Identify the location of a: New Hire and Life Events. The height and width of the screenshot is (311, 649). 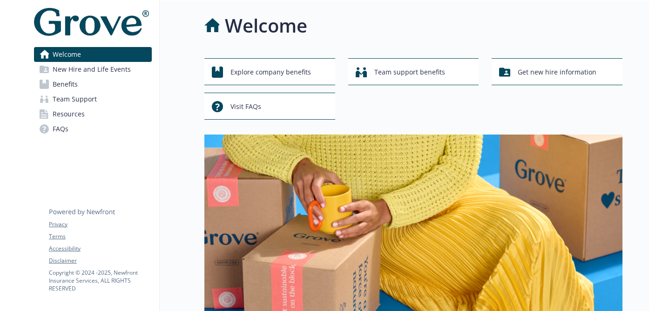
(93, 69).